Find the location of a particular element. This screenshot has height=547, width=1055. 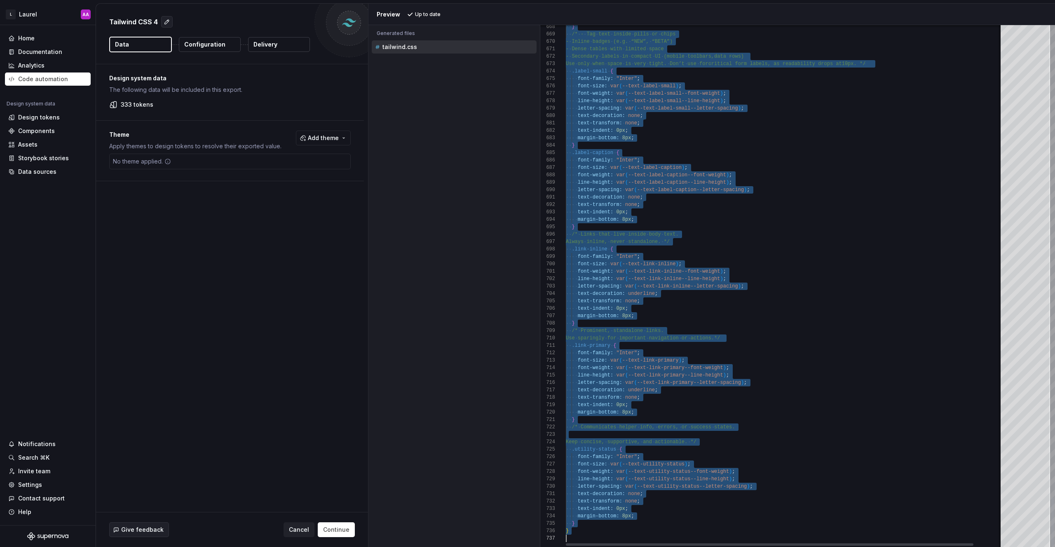

div: No theme applied. is located at coordinates (142, 162).